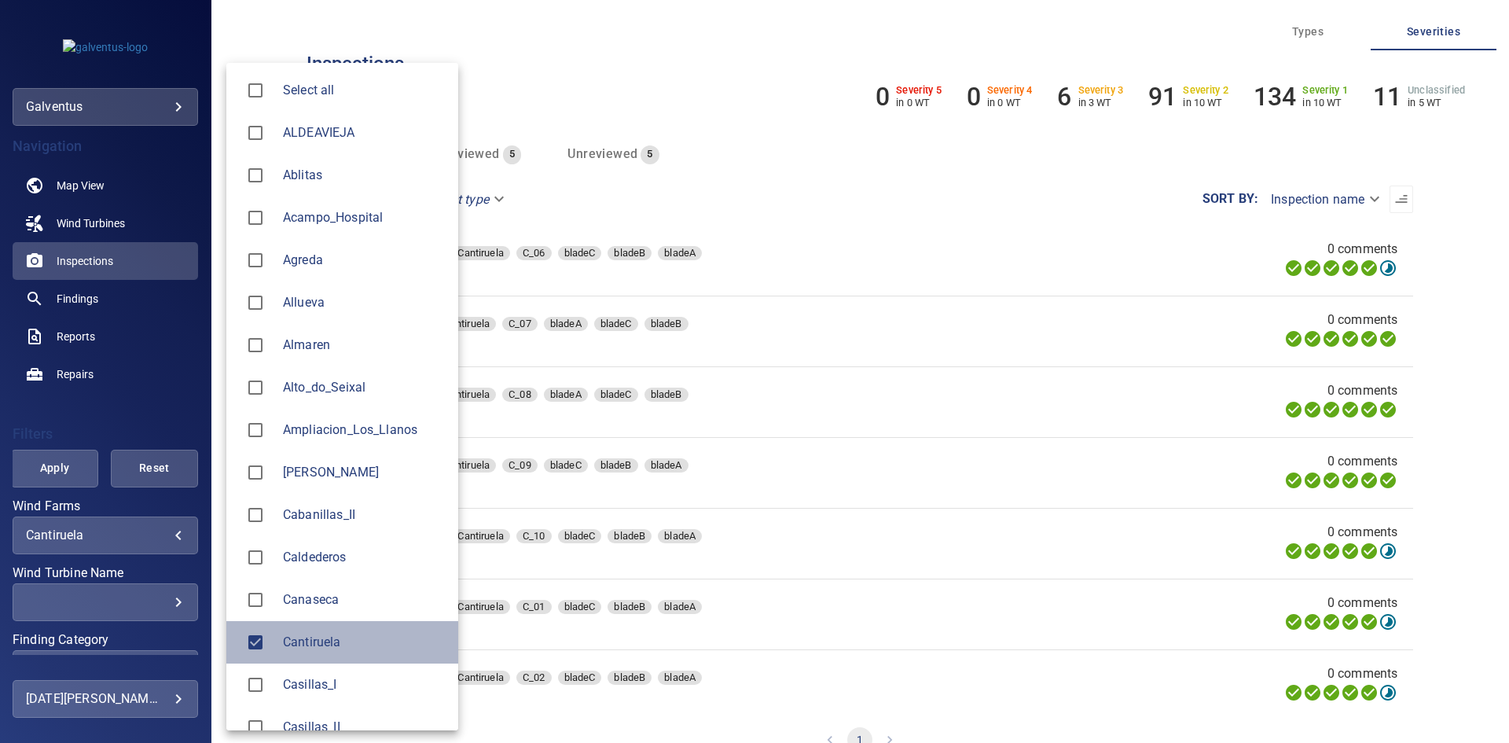 Image resolution: width=1509 pixels, height=743 pixels. What do you see at coordinates (364, 175) in the screenshot?
I see `div: Wind Farms Ablitas` at bounding box center [364, 175].